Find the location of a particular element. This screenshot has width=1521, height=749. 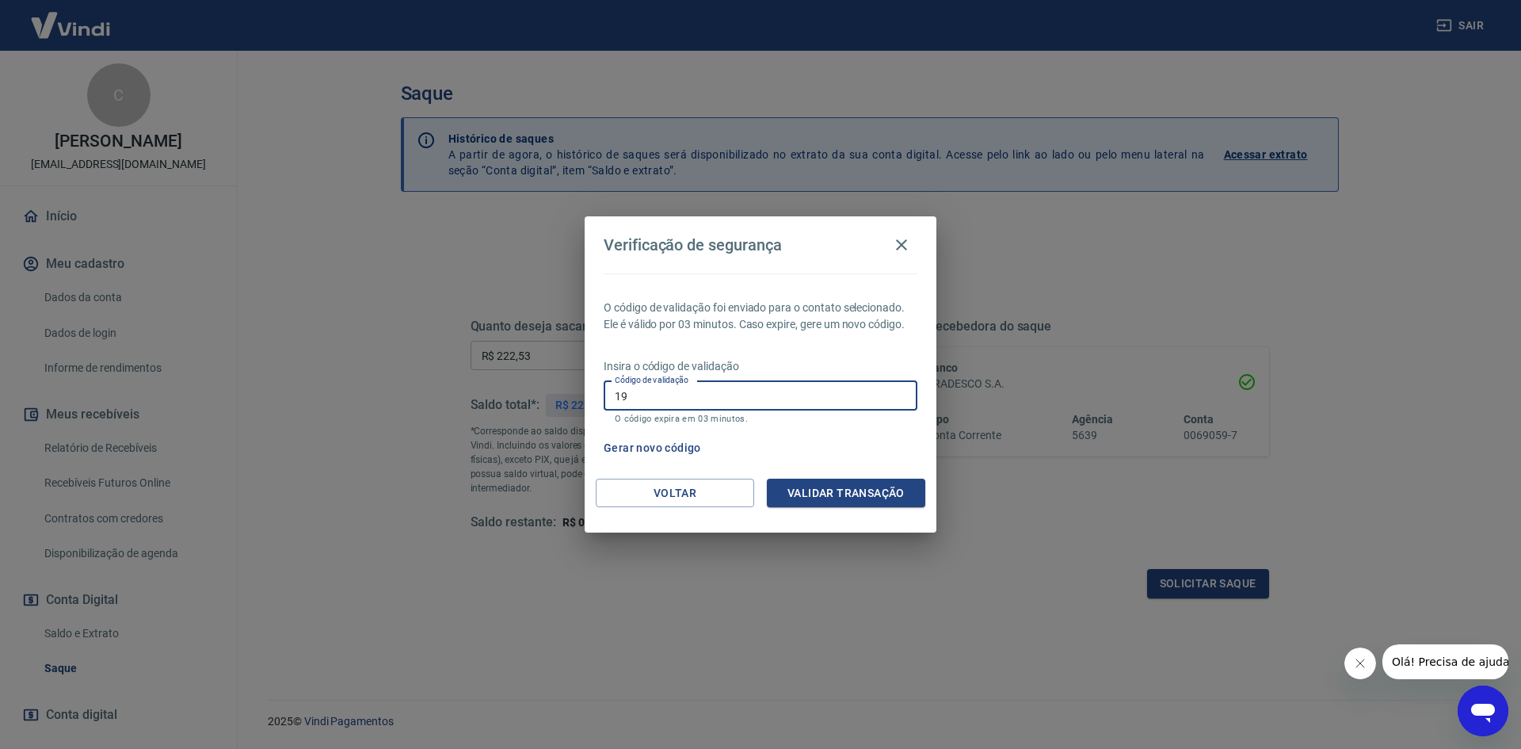

span: Olá! Precisa de ajuda? is located at coordinates (71, 17).